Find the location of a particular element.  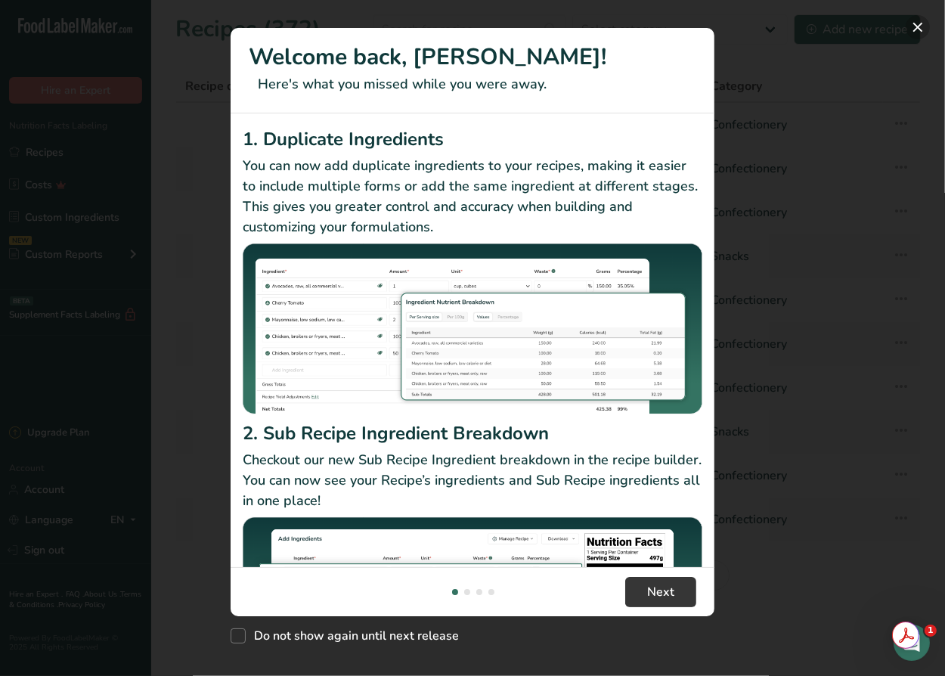

p: Checkout our new Sub Recipe Ingredient breakdown in the recipe builder. You can now see your Reci... is located at coordinates (472, 480).